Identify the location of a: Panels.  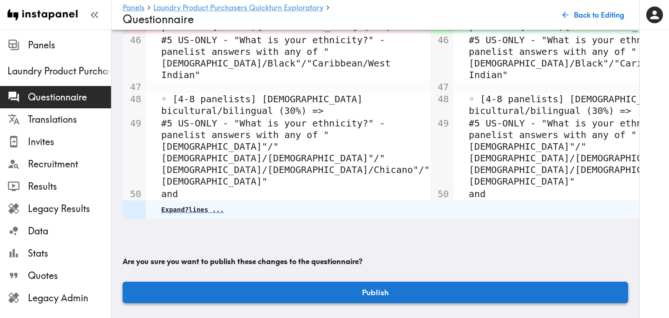
(133, 8).